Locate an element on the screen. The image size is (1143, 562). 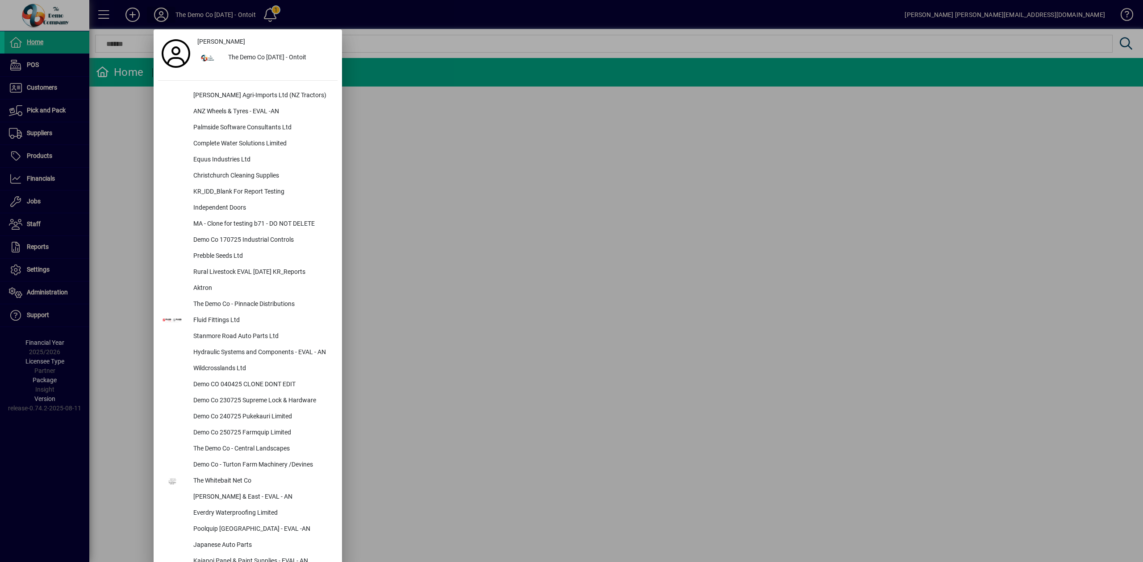
button: Fluid Fittings Ltd is located at coordinates (248, 321).